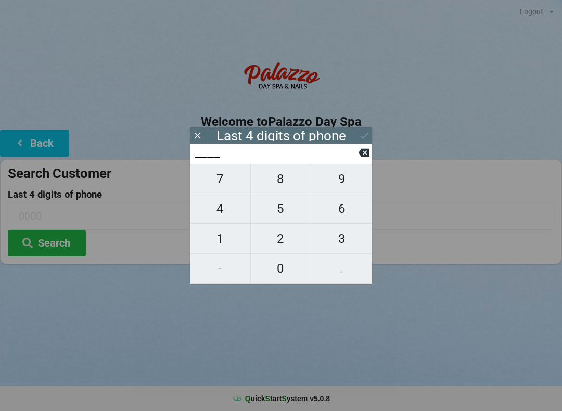 The image size is (562, 411). Describe the element at coordinates (342, 239) in the screenshot. I see `button: 3` at that location.